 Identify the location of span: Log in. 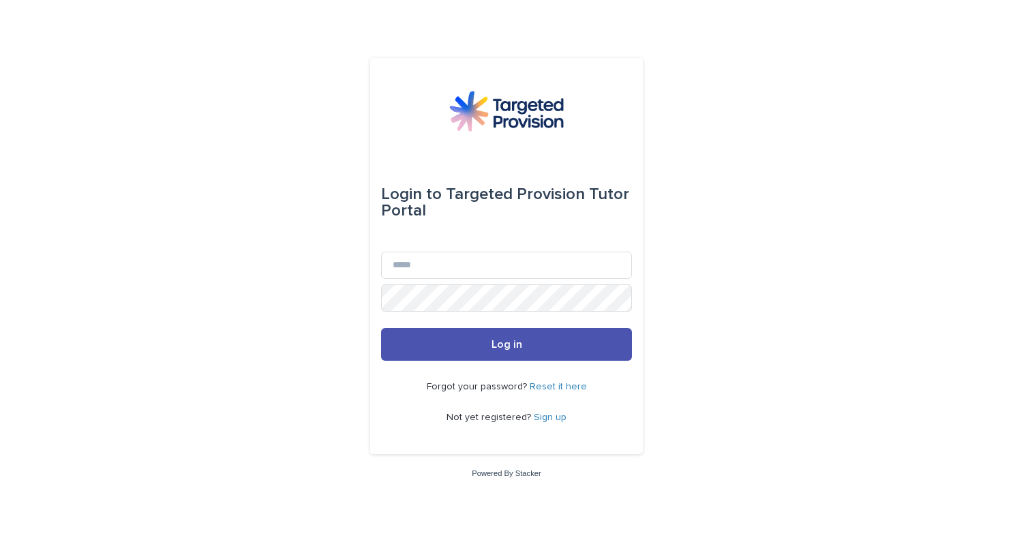
(507, 344).